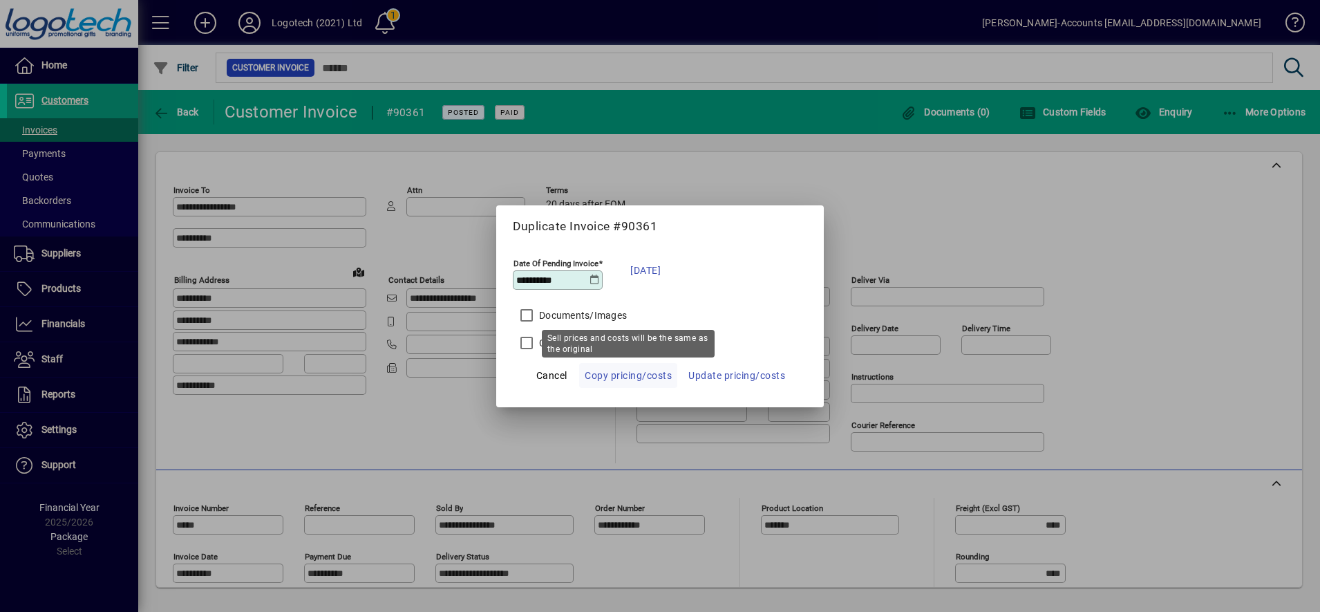 The image size is (1320, 612). Describe the element at coordinates (737, 375) in the screenshot. I see `span: Update pricing/costs` at that location.